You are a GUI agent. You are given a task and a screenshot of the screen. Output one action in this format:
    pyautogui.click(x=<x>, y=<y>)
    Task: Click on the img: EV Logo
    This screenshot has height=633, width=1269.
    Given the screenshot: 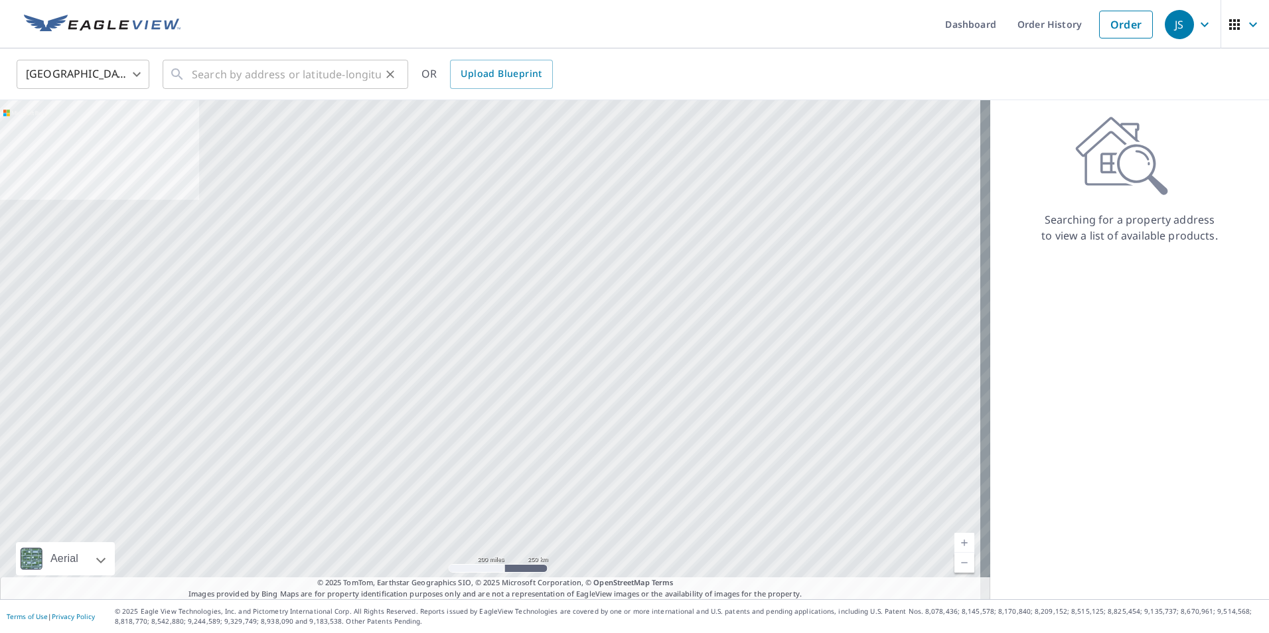 What is the action you would take?
    pyautogui.click(x=102, y=25)
    